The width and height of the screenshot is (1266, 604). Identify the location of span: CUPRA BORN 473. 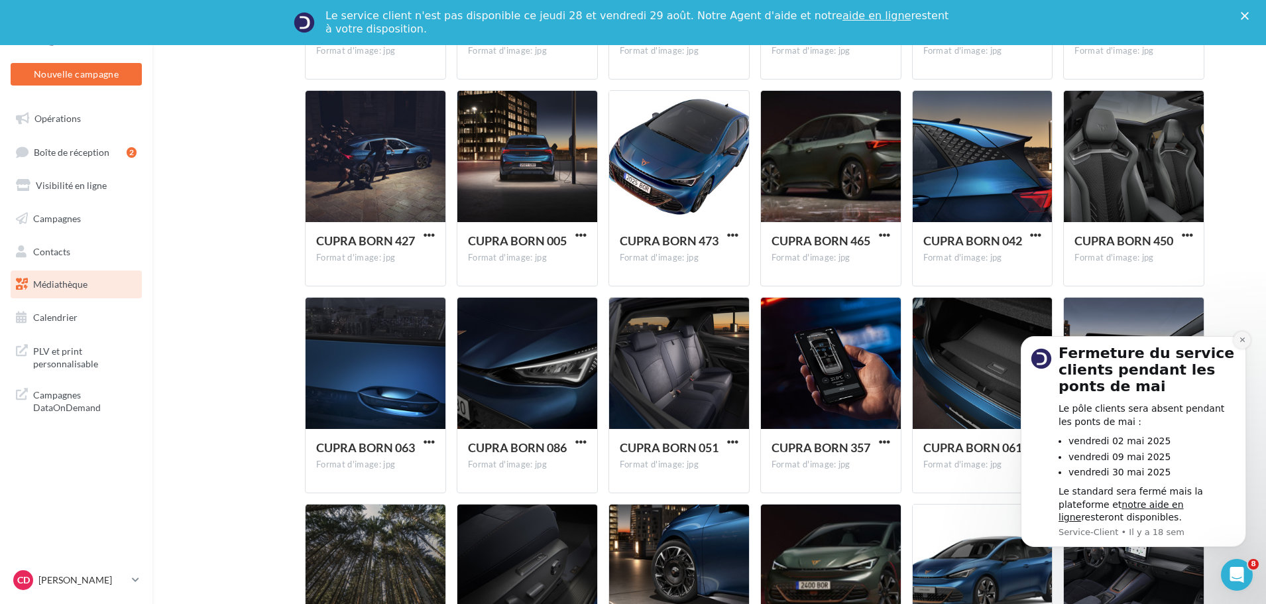
(669, 241).